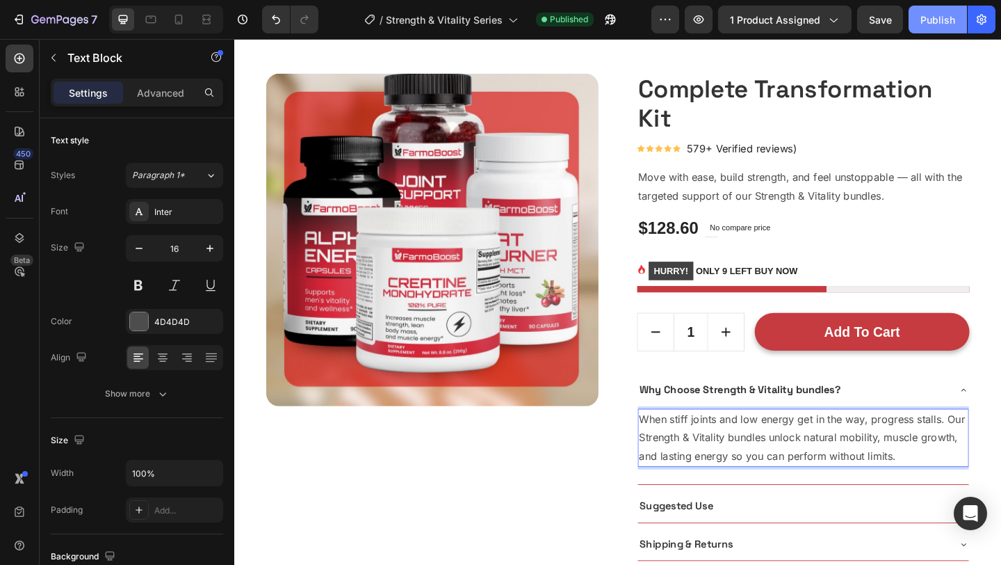  Describe the element at coordinates (619, 70) in the screenshot. I see `h2: Complete Transformation Kit` at that location.